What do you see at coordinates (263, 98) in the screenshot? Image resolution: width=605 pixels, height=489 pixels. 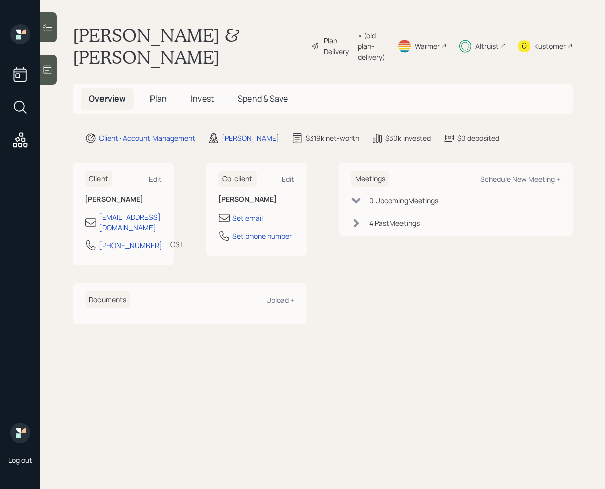 I see `span: Spend & Save` at bounding box center [263, 98].